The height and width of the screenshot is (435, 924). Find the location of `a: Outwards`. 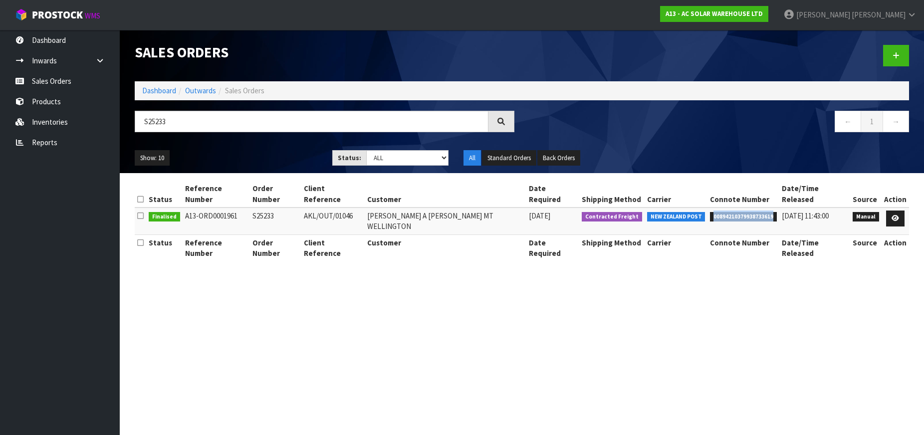

a: Outwards is located at coordinates (201, 90).